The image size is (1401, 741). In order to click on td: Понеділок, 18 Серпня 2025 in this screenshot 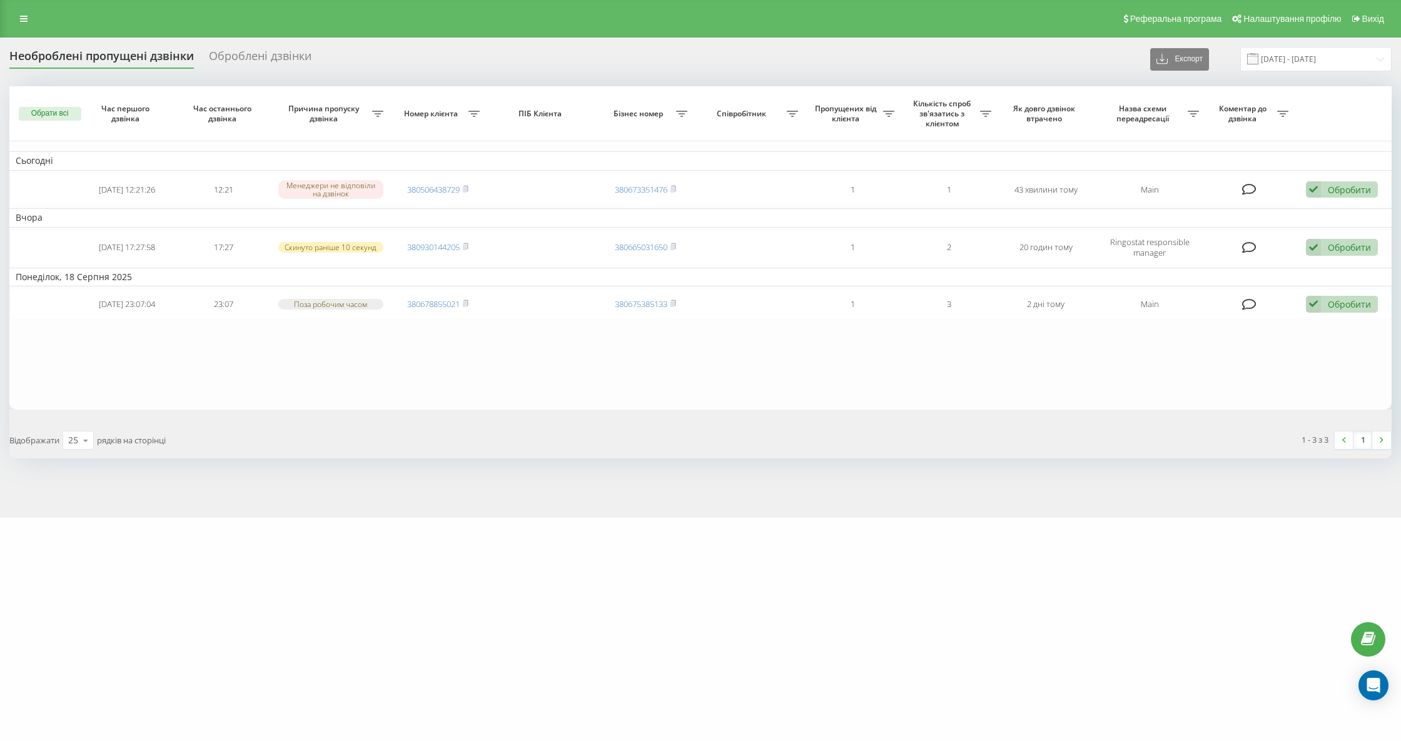, I will do `click(700, 277)`.